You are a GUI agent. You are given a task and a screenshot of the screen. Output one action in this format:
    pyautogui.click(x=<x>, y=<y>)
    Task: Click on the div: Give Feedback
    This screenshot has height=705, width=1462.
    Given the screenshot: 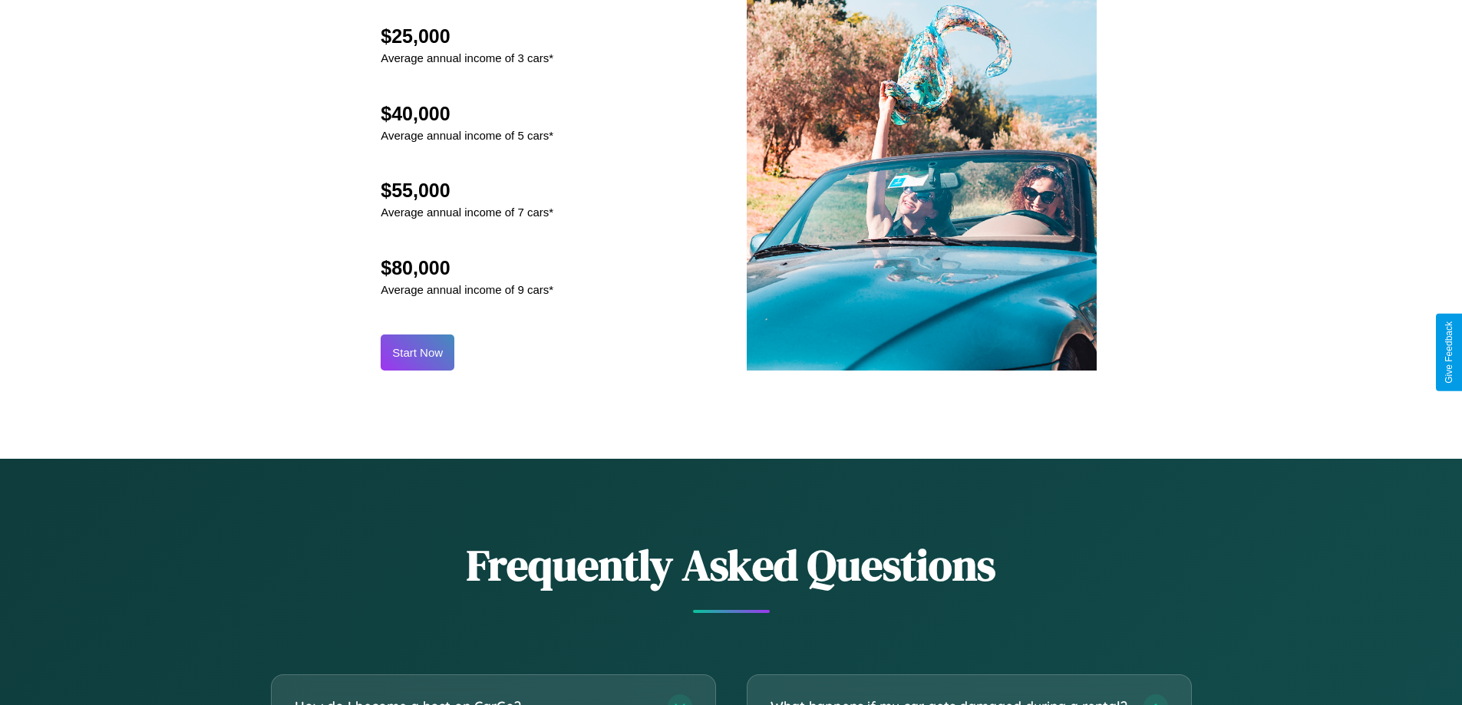 What is the action you would take?
    pyautogui.click(x=1448, y=352)
    